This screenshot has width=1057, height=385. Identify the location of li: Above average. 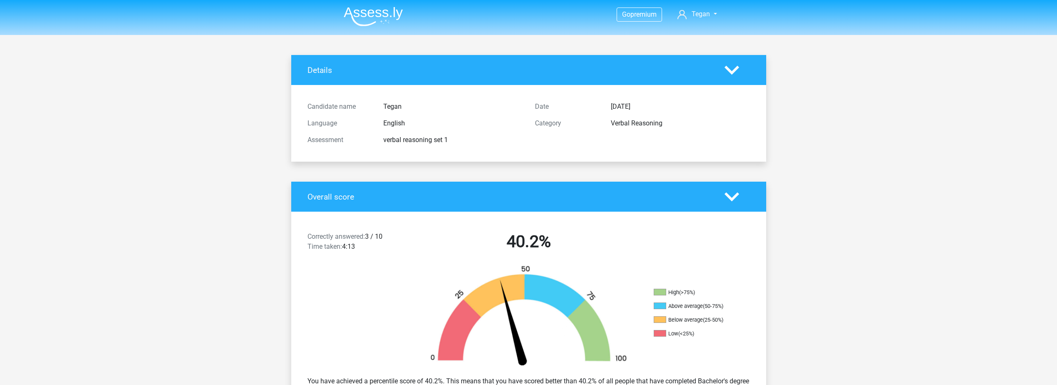
(695, 306).